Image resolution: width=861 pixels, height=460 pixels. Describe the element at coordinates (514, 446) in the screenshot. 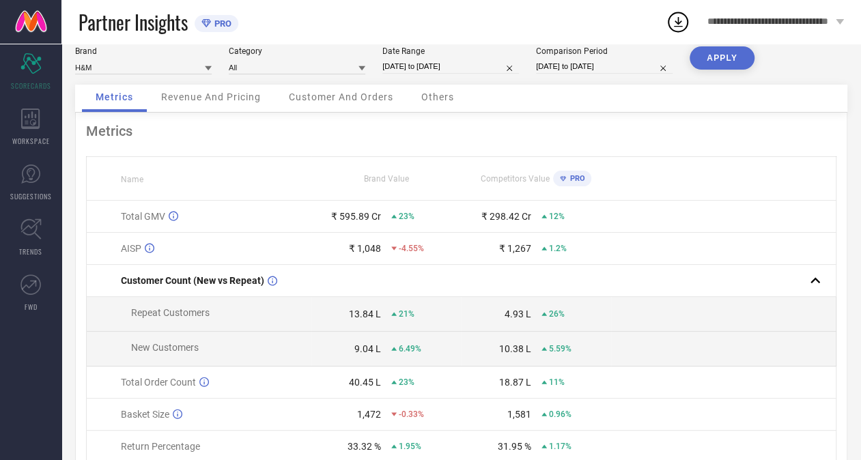

I see `div: 31.95 %` at that location.